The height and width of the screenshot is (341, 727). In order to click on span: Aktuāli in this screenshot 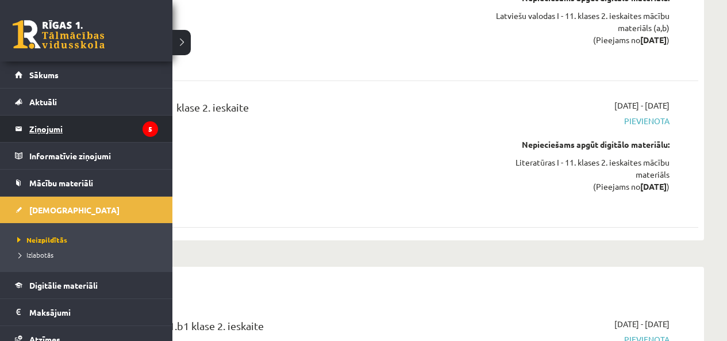, I will do `click(43, 102)`.